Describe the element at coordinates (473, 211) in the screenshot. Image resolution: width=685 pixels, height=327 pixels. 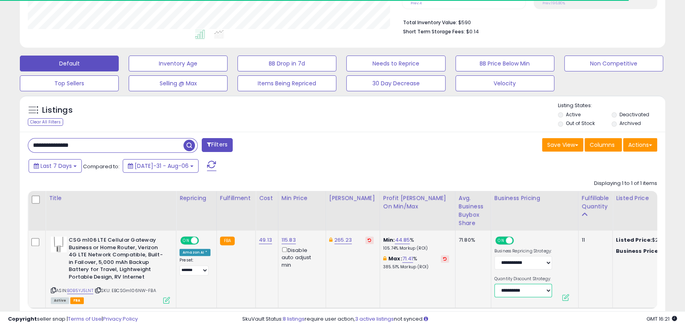
I see `div: Avg. Business Buybox Share` at that location.